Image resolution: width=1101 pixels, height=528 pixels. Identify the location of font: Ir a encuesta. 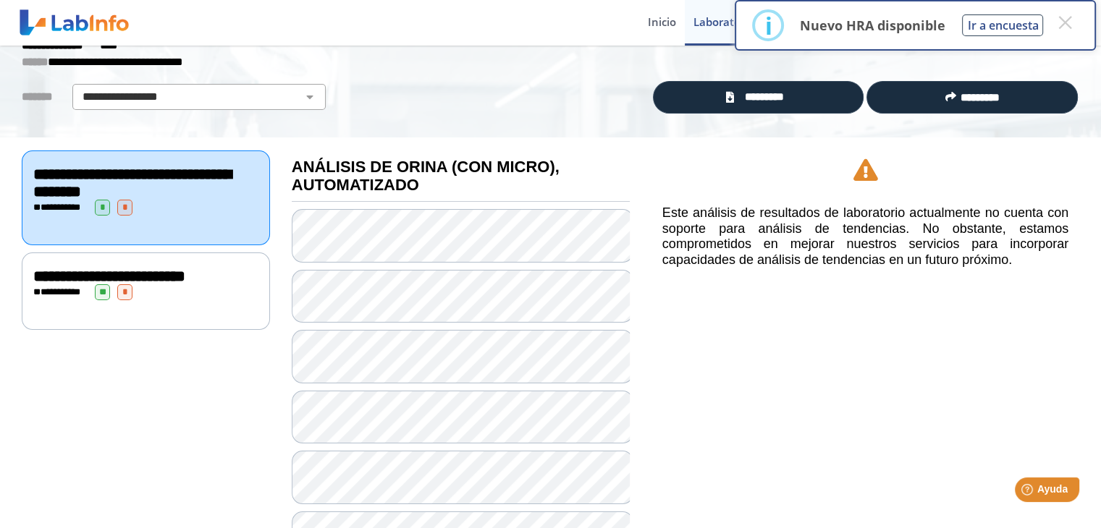
(1002, 25).